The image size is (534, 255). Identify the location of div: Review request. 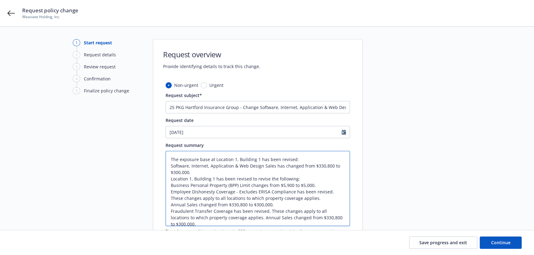
(100, 67).